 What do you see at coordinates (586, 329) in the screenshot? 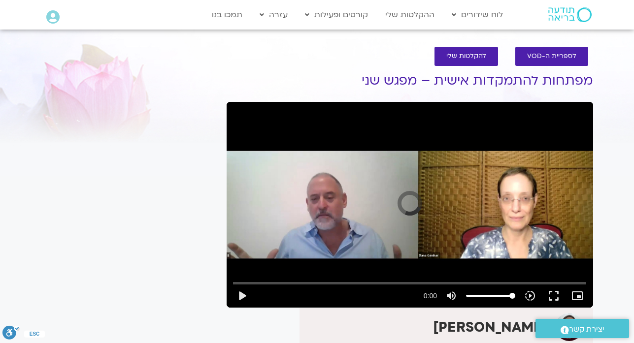
I see `span: יצירת קשר` at bounding box center [586, 329].